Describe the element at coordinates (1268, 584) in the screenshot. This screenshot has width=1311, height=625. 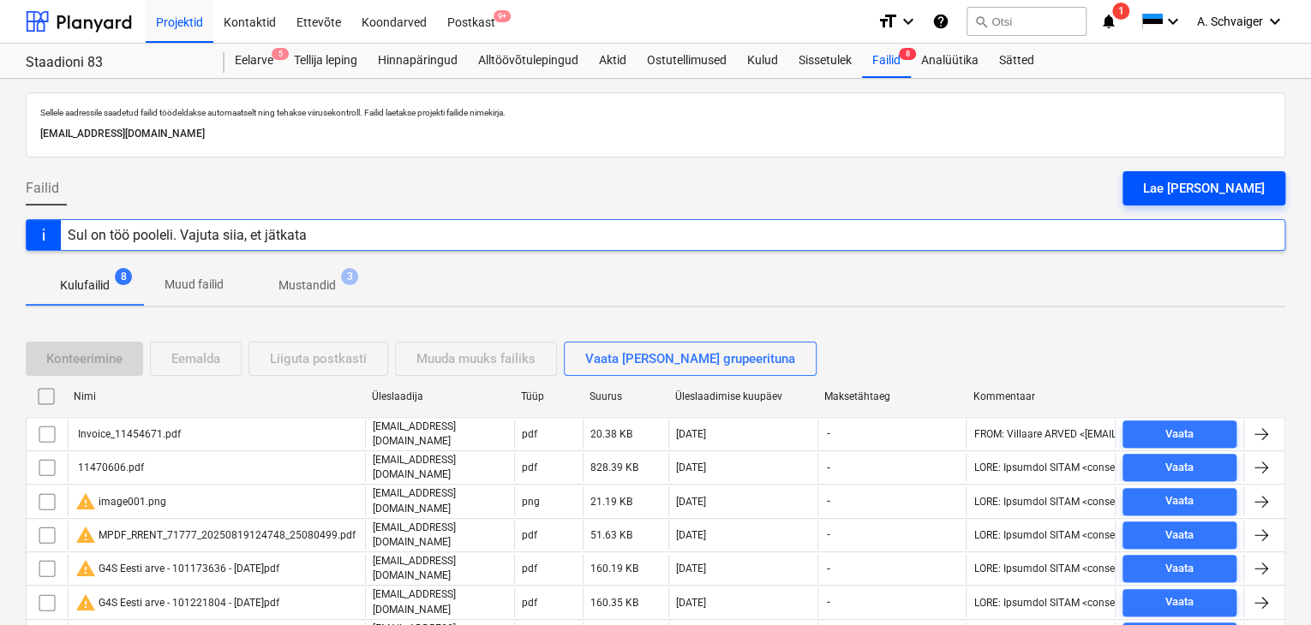
I see `div: Vestlusvidin` at that location.